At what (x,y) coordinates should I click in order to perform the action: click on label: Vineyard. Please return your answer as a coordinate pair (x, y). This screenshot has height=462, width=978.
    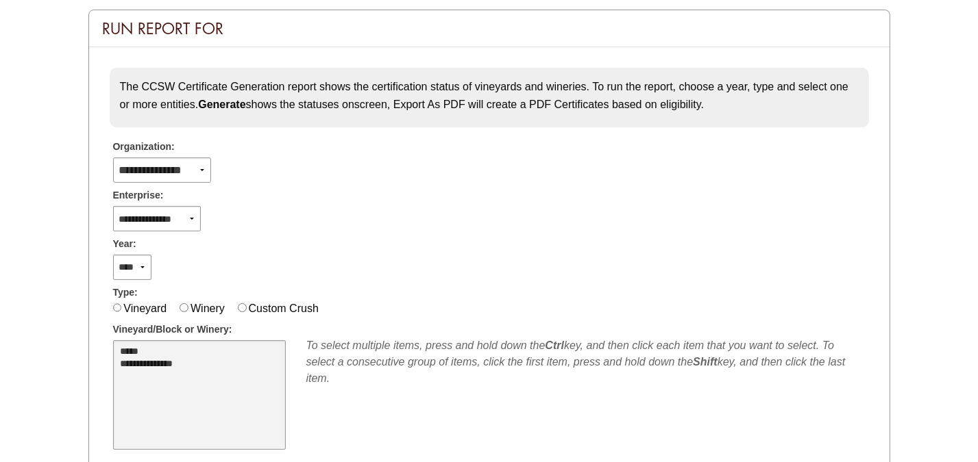
    Looking at the image, I should click on (145, 308).